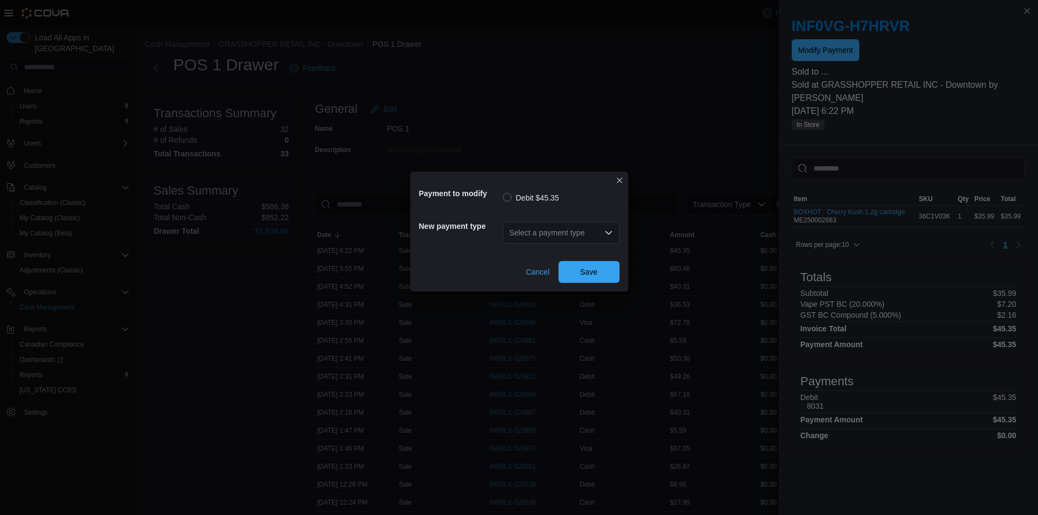 This screenshot has width=1038, height=515. Describe the element at coordinates (460, 226) in the screenshot. I see `h5: New payment type` at that location.